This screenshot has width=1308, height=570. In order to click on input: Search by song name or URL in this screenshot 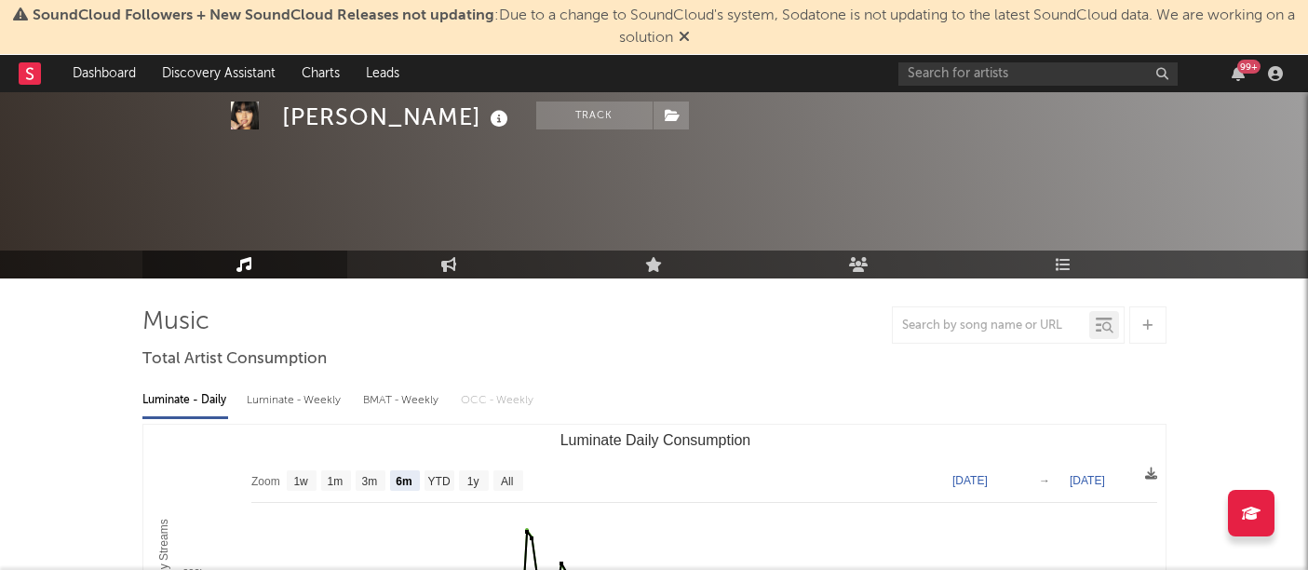, I will do `click(990, 326)`.